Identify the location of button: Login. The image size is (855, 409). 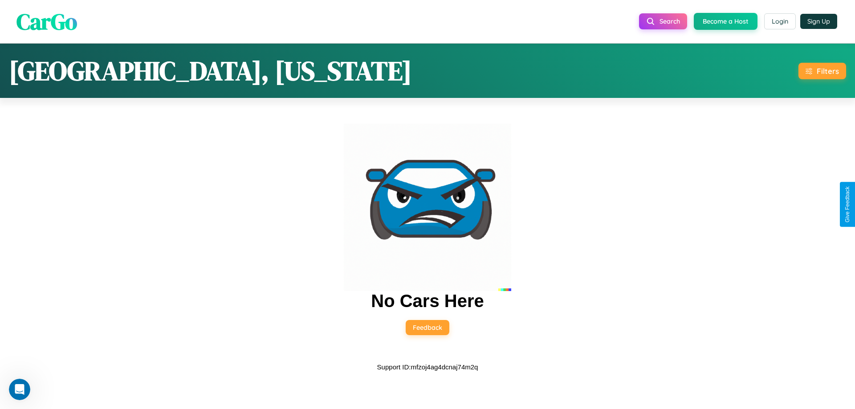
(780, 21).